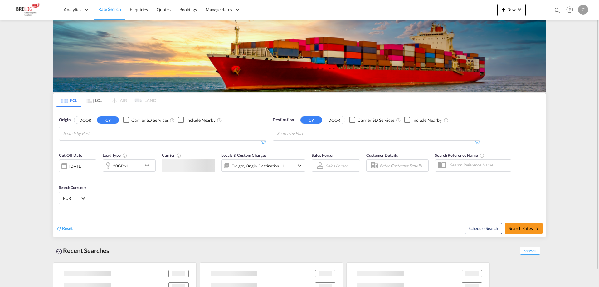  Describe the element at coordinates (382, 155) in the screenshot. I see `span: Customer Details` at that location.